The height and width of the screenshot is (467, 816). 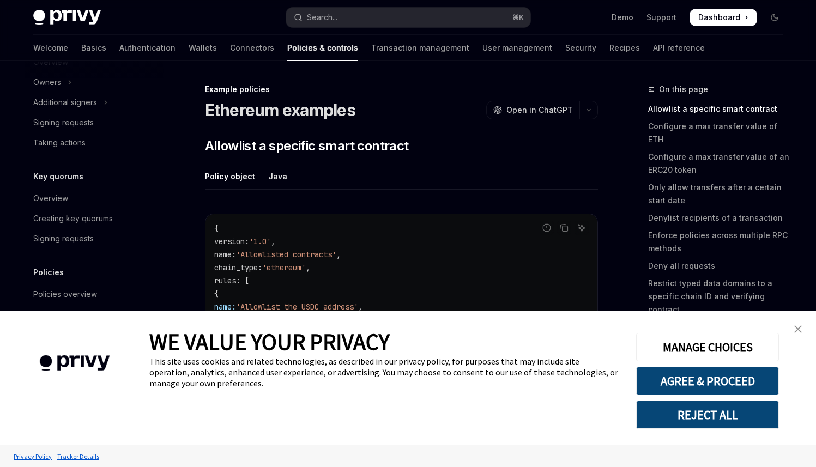 I want to click on div: Overview, so click(x=51, y=198).